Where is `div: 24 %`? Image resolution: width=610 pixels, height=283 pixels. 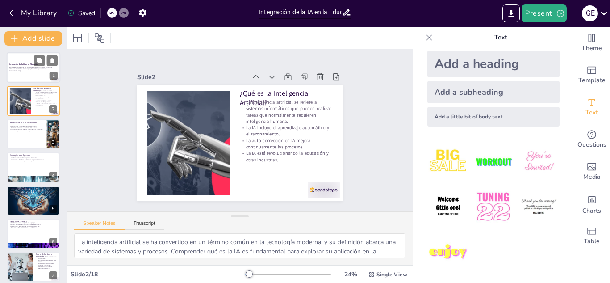
div: 24 % is located at coordinates (351, 274).